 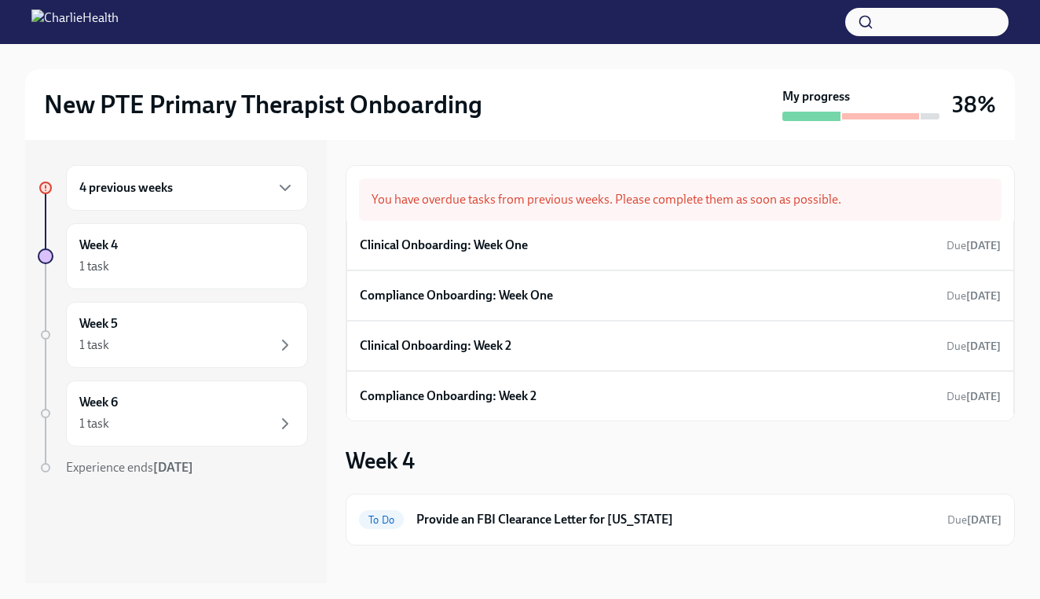 I want to click on span: Experience ends, so click(x=130, y=467).